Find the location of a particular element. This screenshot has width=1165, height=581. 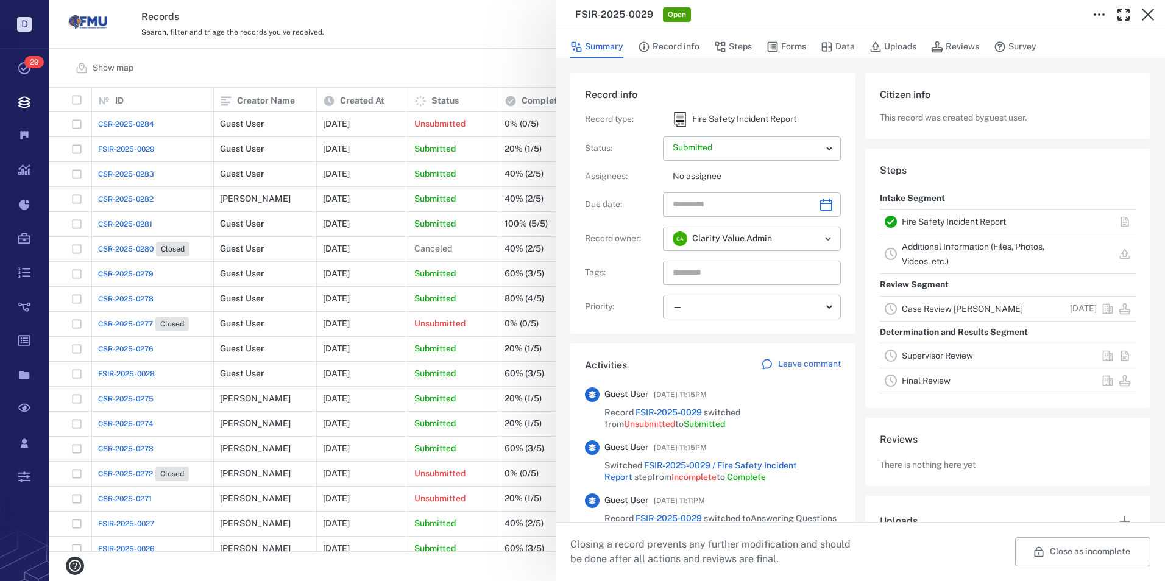

p: Tags : is located at coordinates (621, 273).